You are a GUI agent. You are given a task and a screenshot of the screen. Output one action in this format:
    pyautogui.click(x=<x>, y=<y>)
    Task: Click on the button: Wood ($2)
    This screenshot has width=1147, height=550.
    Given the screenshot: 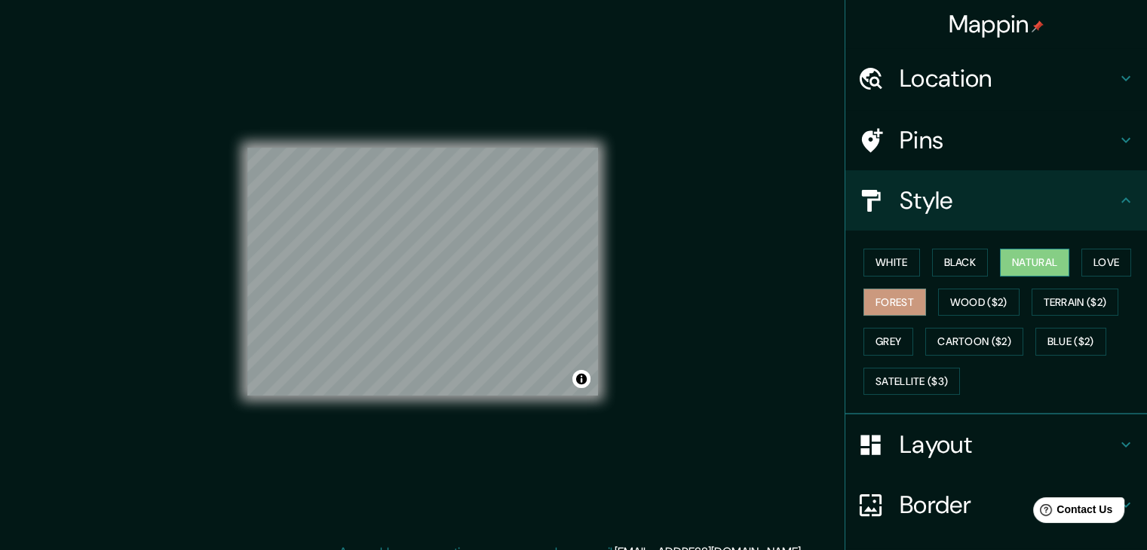 What is the action you would take?
    pyautogui.click(x=979, y=302)
    